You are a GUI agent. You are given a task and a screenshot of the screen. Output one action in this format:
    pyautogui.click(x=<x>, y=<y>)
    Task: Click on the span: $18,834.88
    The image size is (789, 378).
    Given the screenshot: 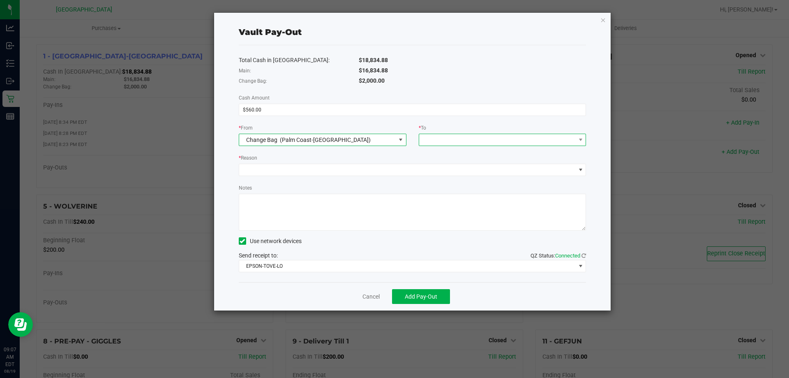 What is the action you would take?
    pyautogui.click(x=373, y=60)
    